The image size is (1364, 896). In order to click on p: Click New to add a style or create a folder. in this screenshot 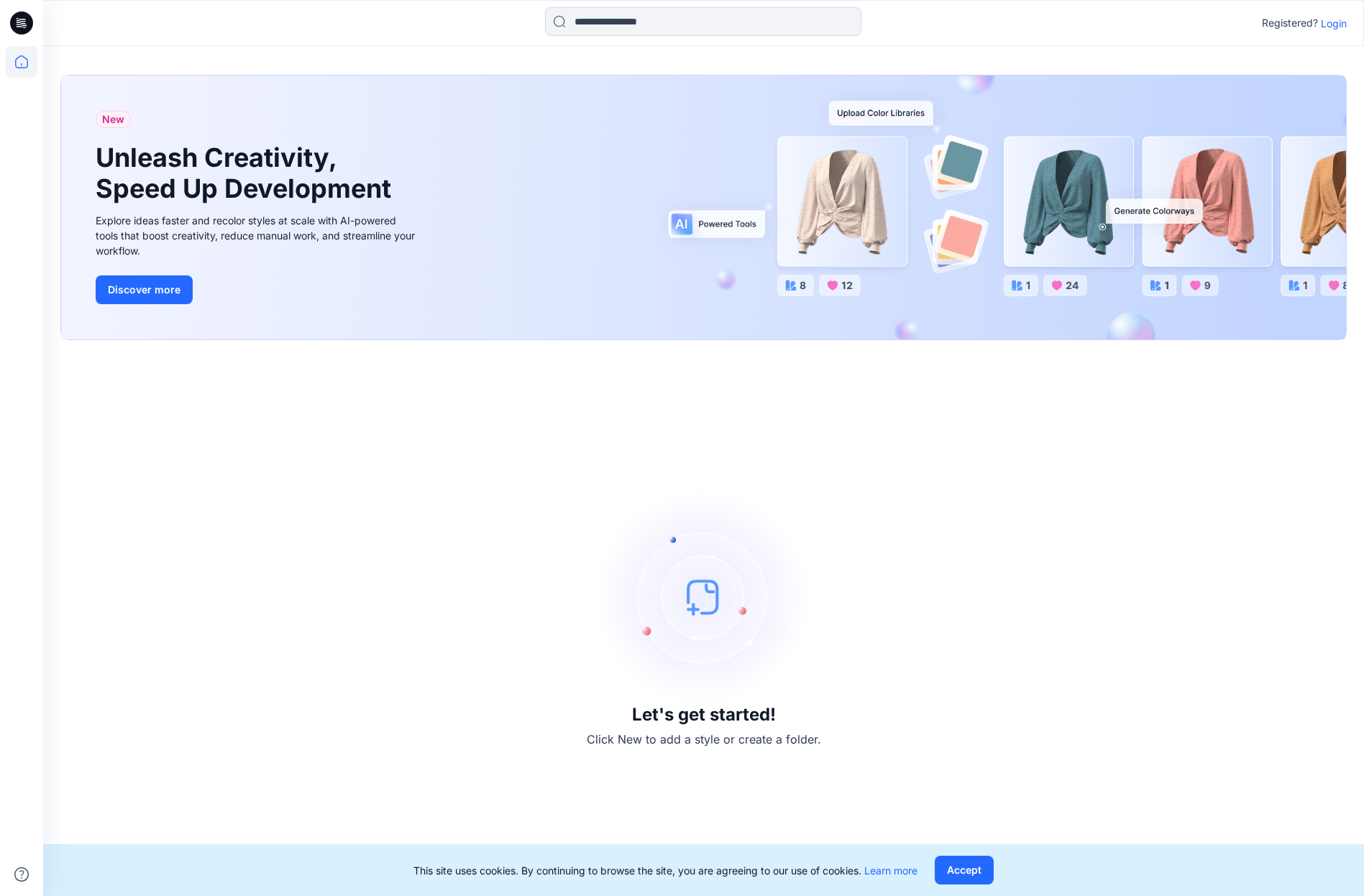, I will do `click(704, 739)`.